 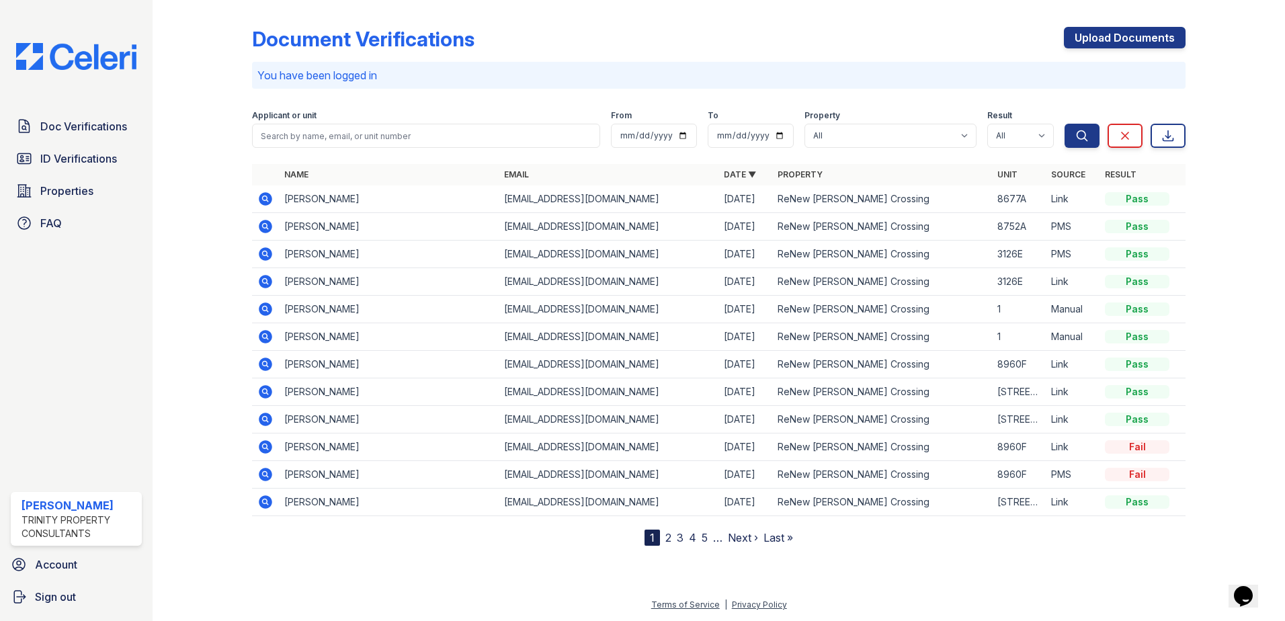 I want to click on a: ID Verifications, so click(x=76, y=159).